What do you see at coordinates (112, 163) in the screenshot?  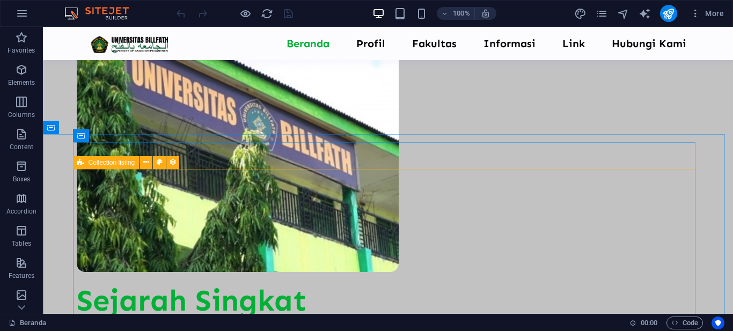 I see `span: Collection listing` at bounding box center [112, 163].